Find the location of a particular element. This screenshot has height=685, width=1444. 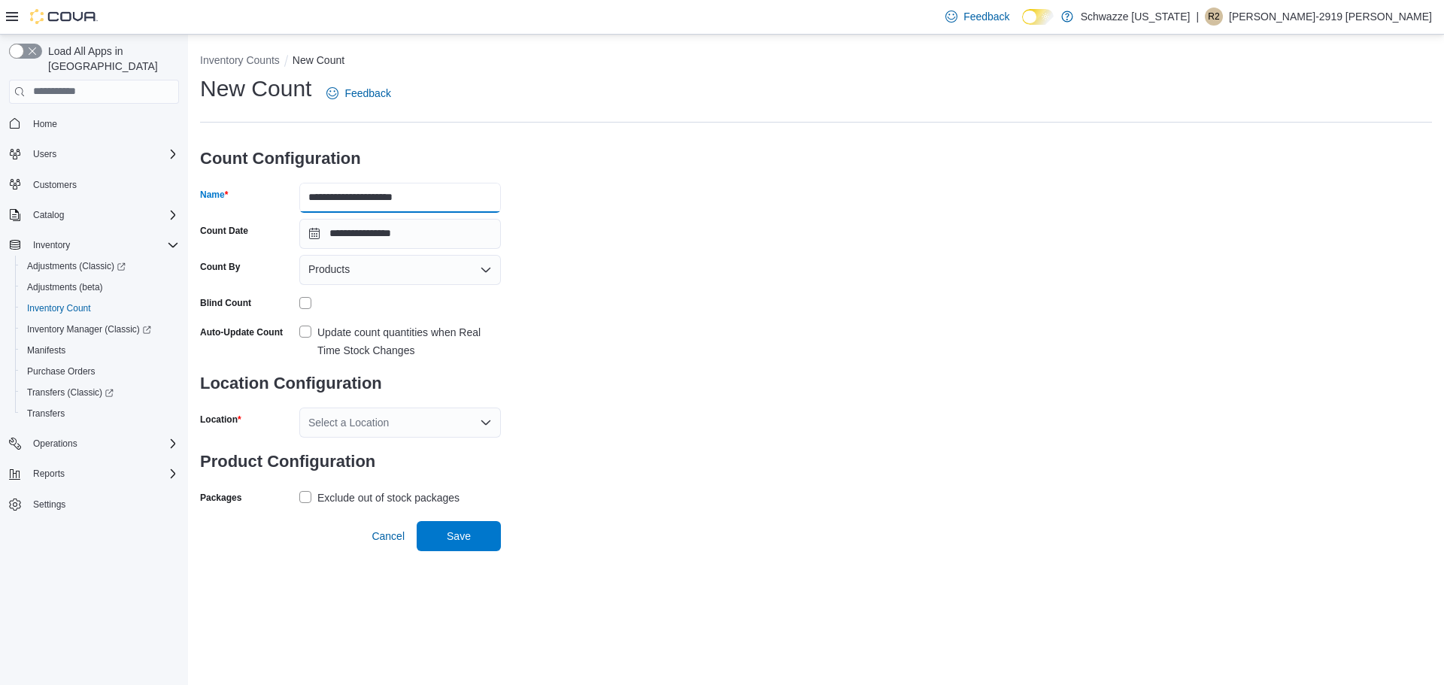

span: R2 is located at coordinates (1213, 17).